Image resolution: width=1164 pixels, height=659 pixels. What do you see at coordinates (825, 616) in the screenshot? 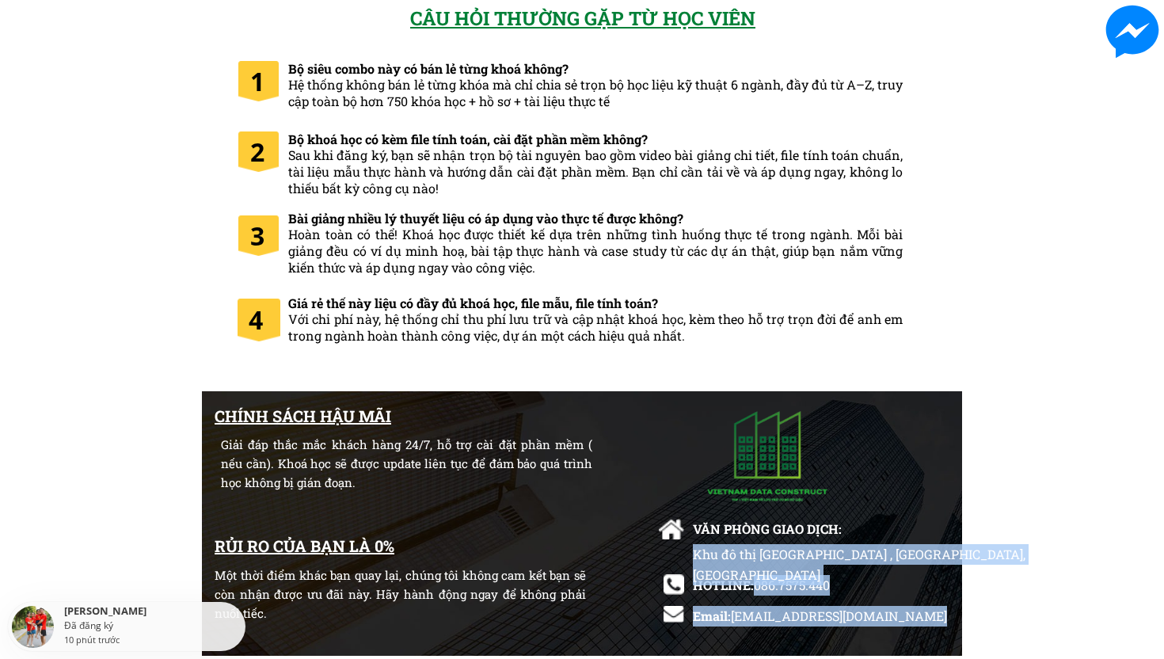
I see `div: Email:` at bounding box center [825, 616].